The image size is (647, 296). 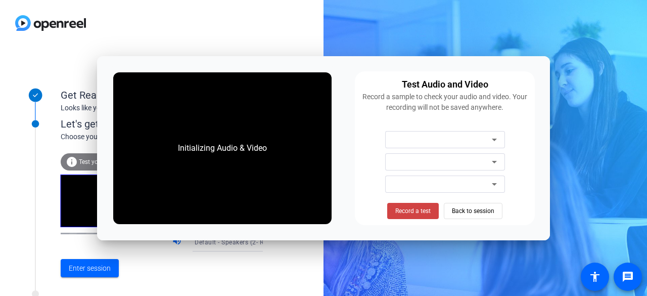 I want to click on mat-icon: accessibility, so click(x=595, y=277).